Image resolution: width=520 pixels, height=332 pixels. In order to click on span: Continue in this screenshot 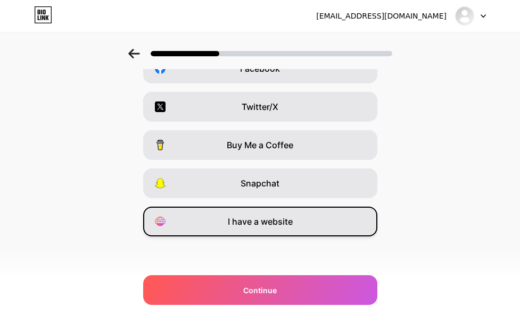, I will do `click(260, 290)`.